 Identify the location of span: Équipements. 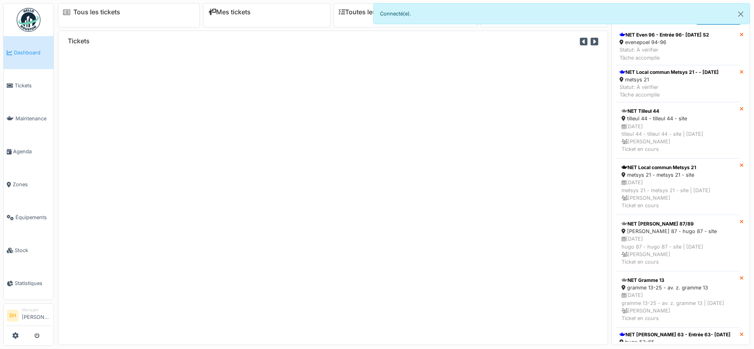
(33, 217).